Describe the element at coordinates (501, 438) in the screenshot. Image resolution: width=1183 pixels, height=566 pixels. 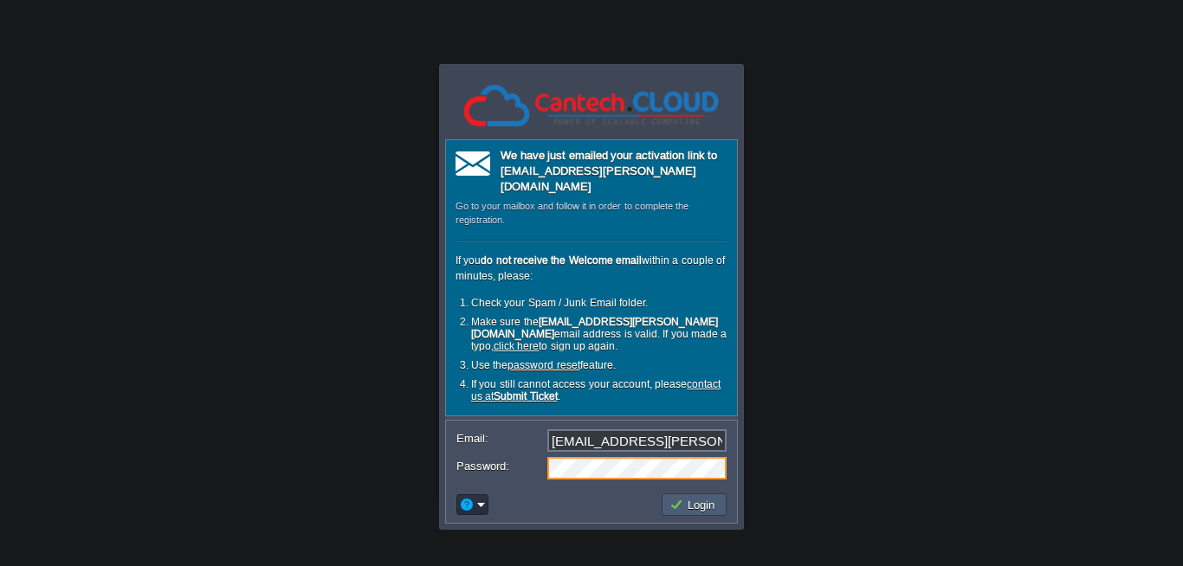
I see `label: Email:` at that location.